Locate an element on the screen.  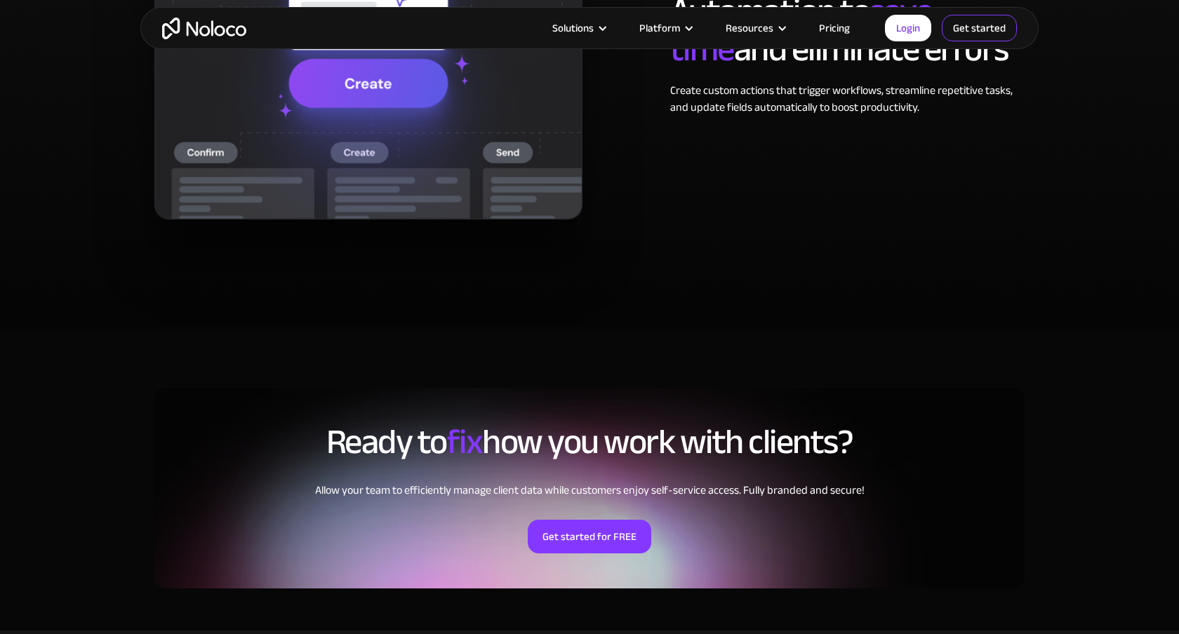
a: Login is located at coordinates (908, 28).